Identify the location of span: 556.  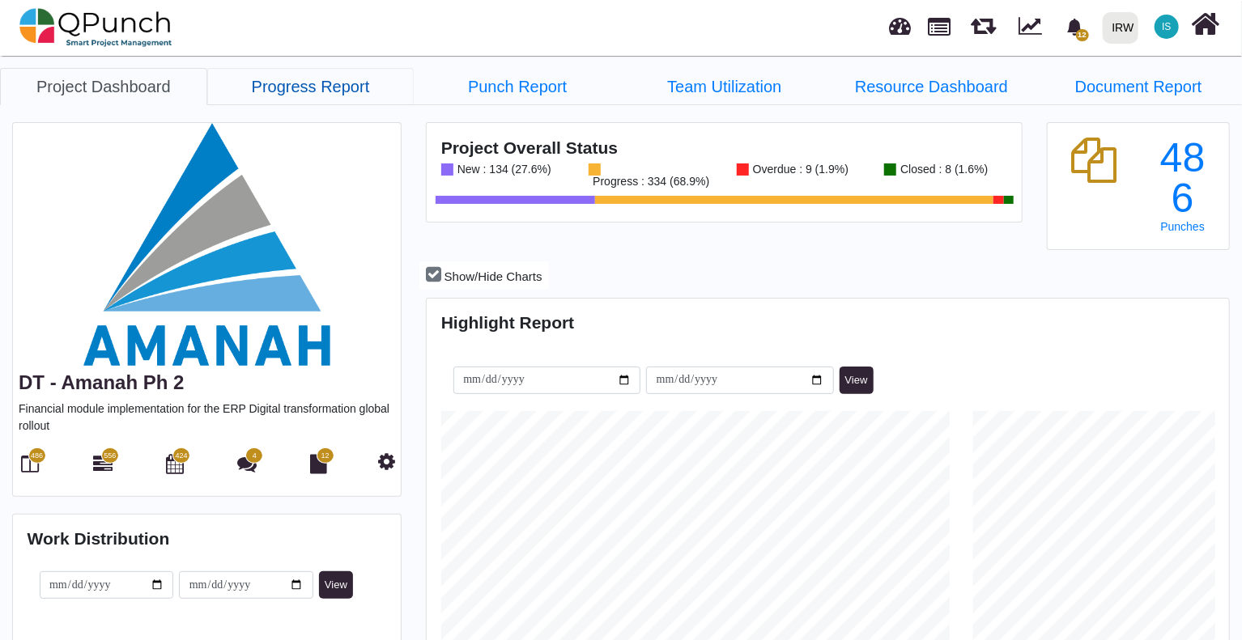
(109, 457).